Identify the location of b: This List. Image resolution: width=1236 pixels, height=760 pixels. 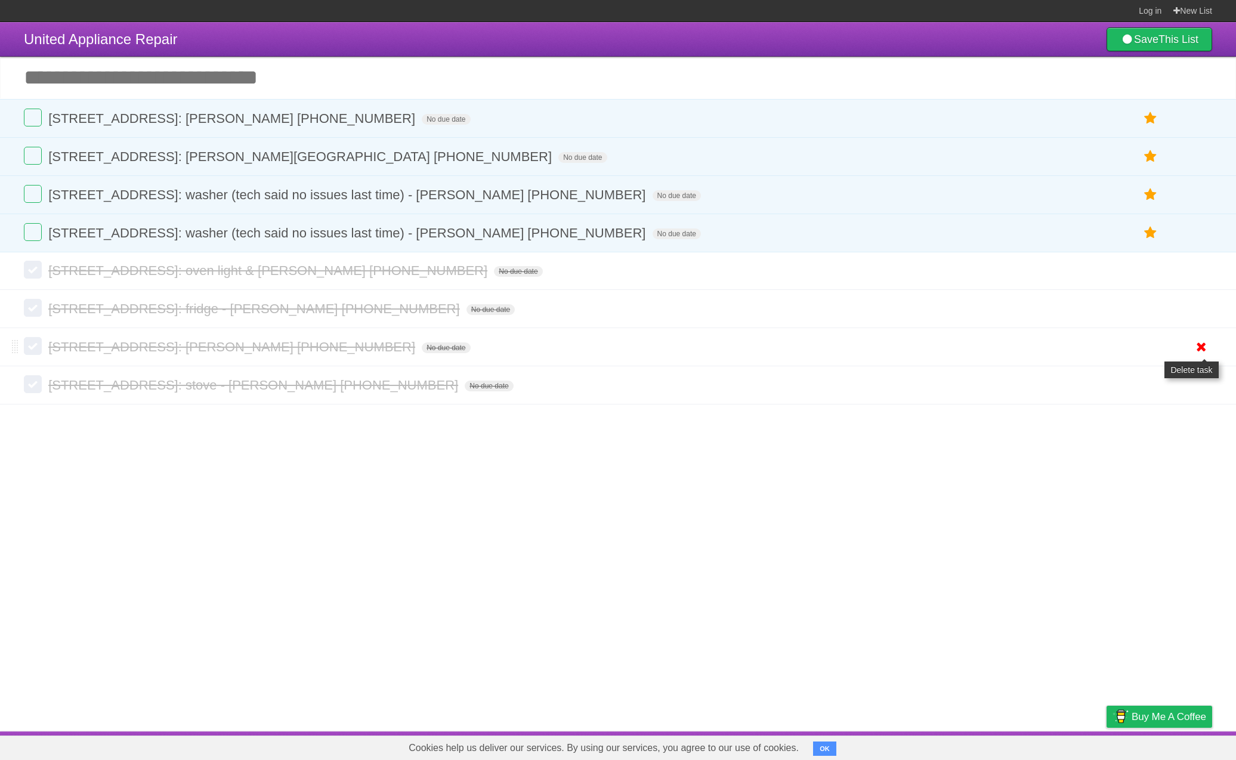
(1178, 39).